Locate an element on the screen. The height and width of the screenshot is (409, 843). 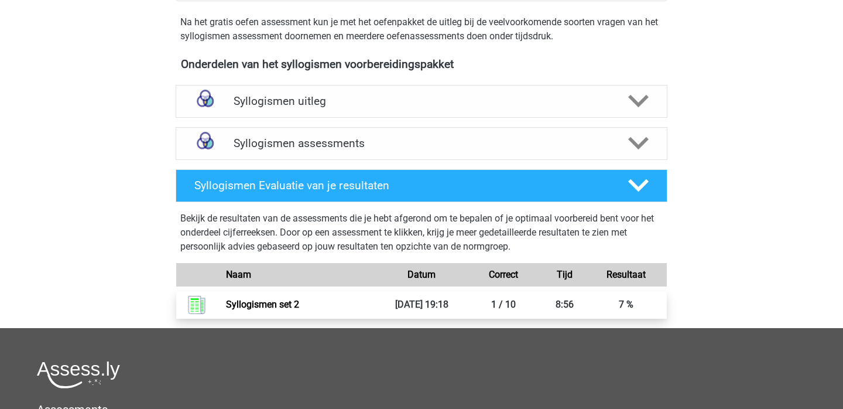
h4: Onderdelen van het syllogismen voorbereidingspakket is located at coordinates (422, 64).